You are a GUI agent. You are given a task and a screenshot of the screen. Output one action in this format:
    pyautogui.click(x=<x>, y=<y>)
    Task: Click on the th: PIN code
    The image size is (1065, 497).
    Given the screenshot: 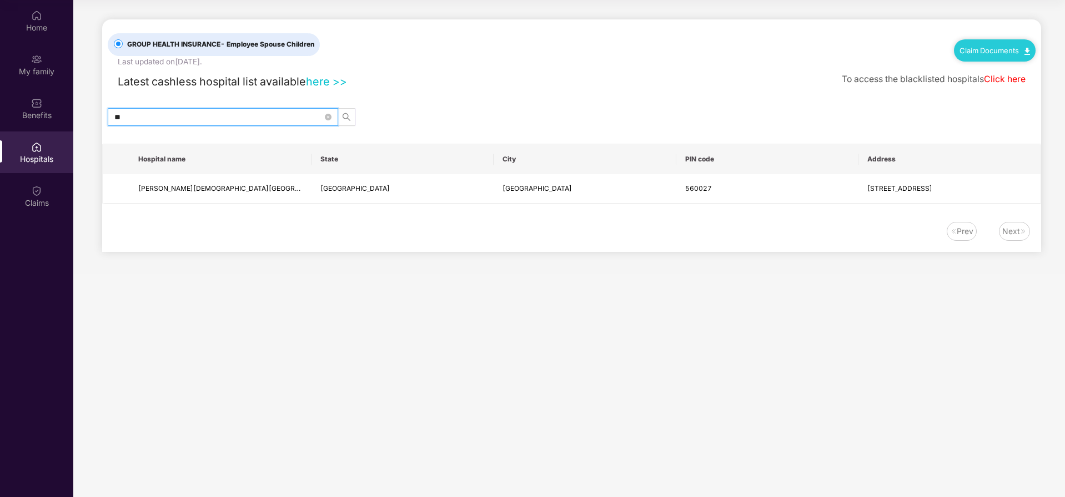 What is the action you would take?
    pyautogui.click(x=767, y=159)
    